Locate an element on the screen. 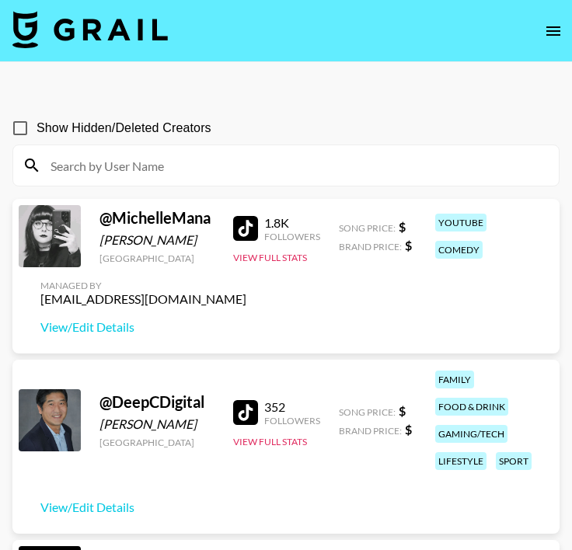  div: Managed By is located at coordinates (143, 285).